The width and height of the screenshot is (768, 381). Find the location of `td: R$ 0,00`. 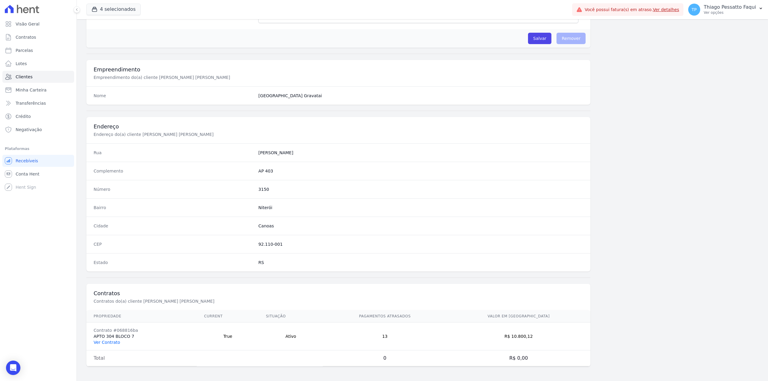

td: R$ 0,00 is located at coordinates (519, 358).